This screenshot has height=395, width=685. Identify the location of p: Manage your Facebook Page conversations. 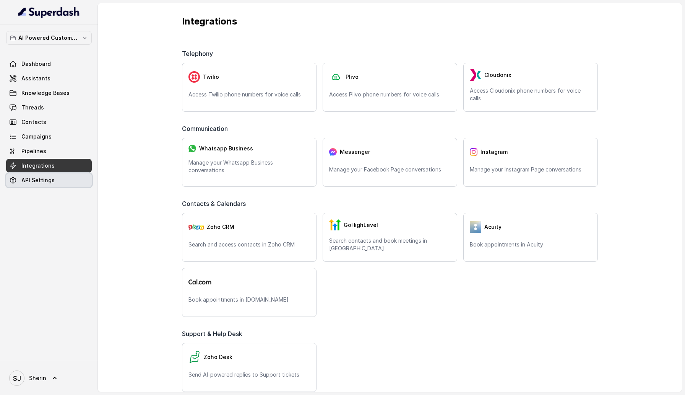
(390, 169).